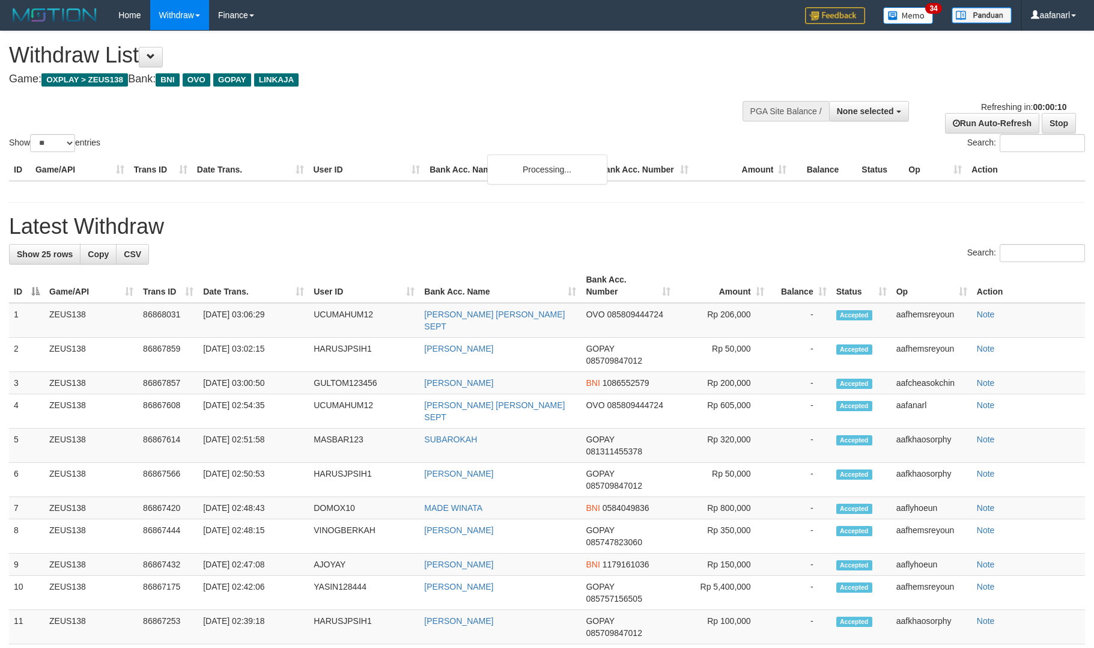 The image size is (1094, 648). What do you see at coordinates (982, 15) in the screenshot?
I see `img: panduan.png` at bounding box center [982, 15].